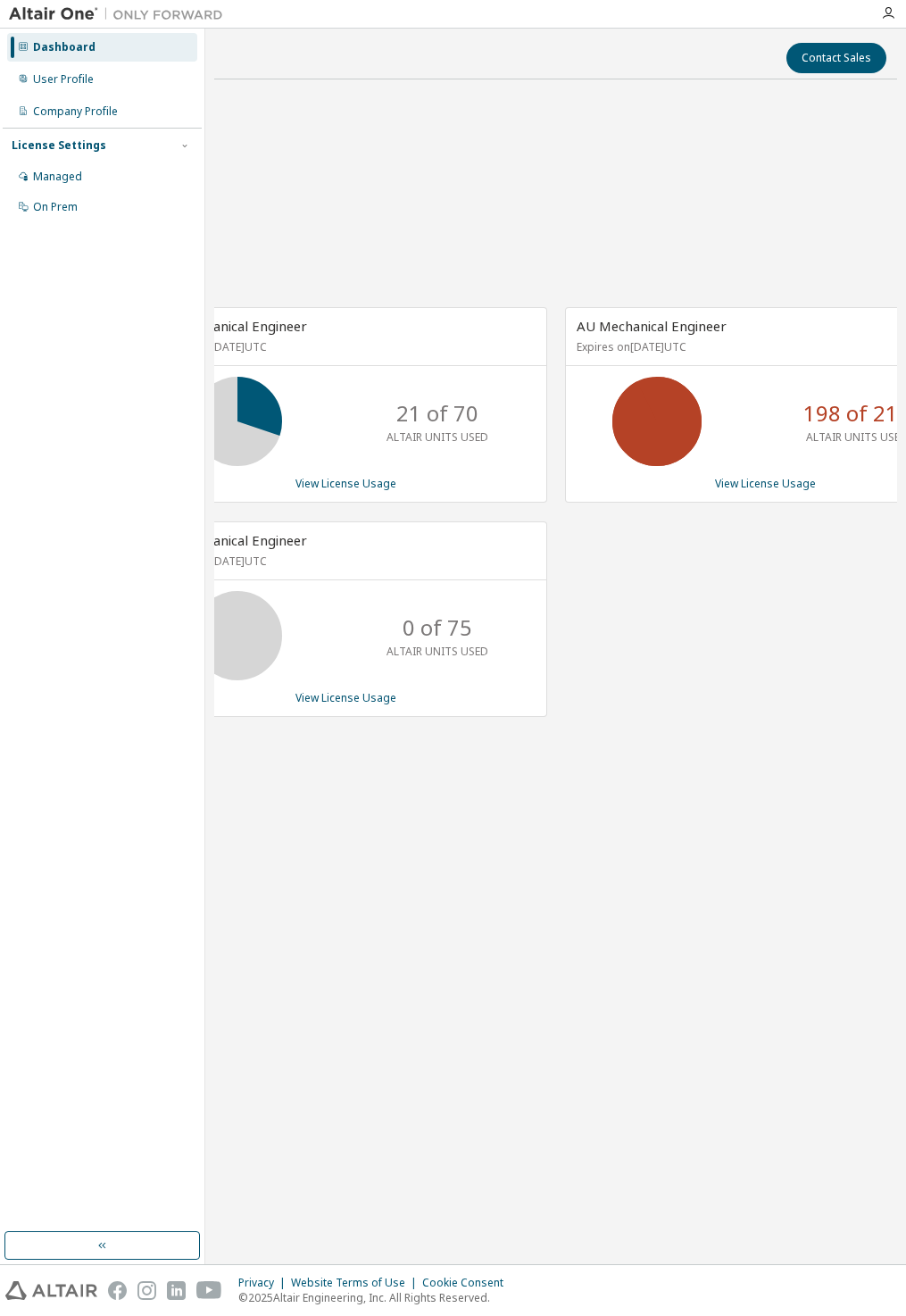 This screenshot has width=906, height=1316. Describe the element at coordinates (209, 1290) in the screenshot. I see `img: youtube.svg` at that location.